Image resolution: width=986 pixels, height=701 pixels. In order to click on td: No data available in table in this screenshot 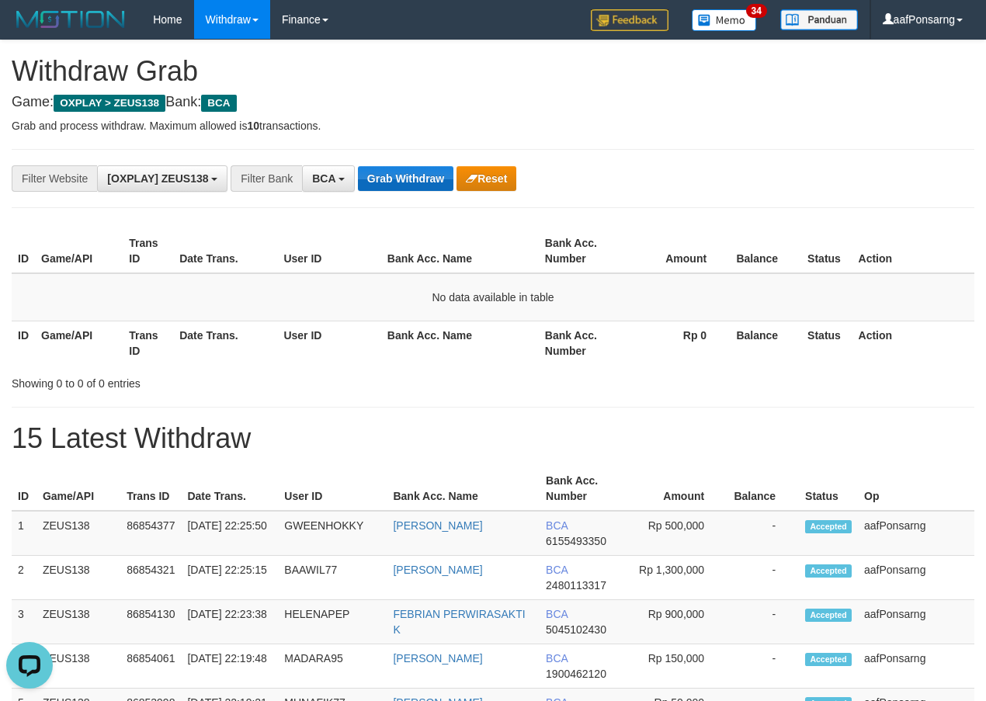, I will do `click(493, 297)`.